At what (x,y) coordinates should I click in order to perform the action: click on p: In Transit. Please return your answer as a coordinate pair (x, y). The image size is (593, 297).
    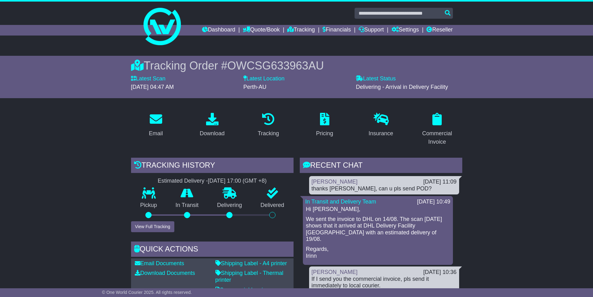
    Looking at the image, I should click on (187, 205).